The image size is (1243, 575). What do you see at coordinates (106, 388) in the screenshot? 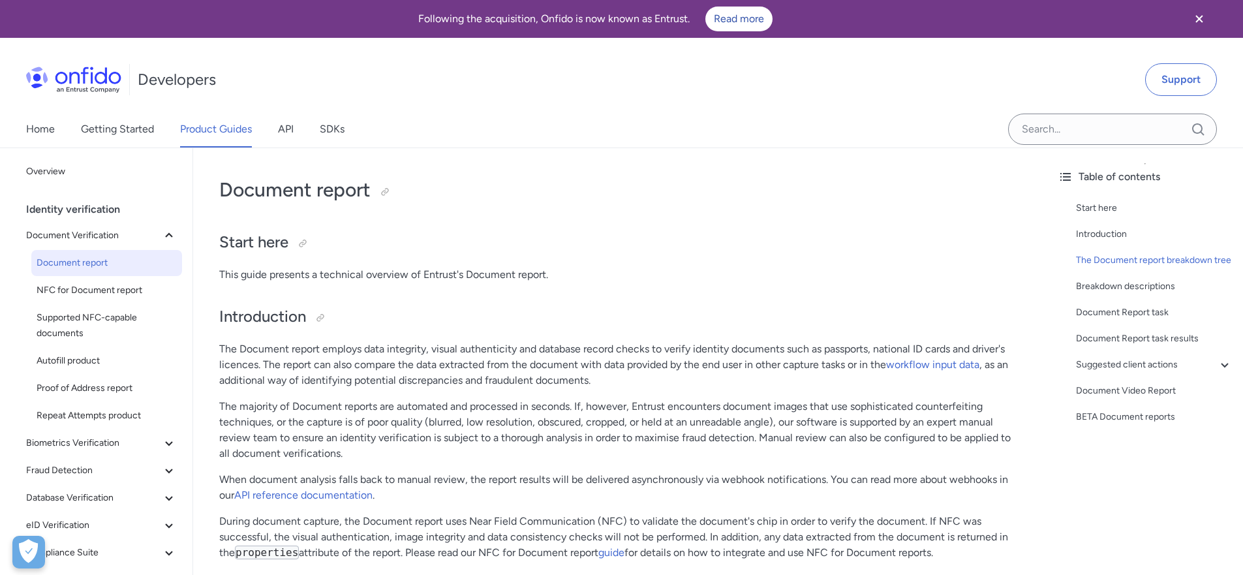
I see `span: Proof of Address report` at bounding box center [106, 388].